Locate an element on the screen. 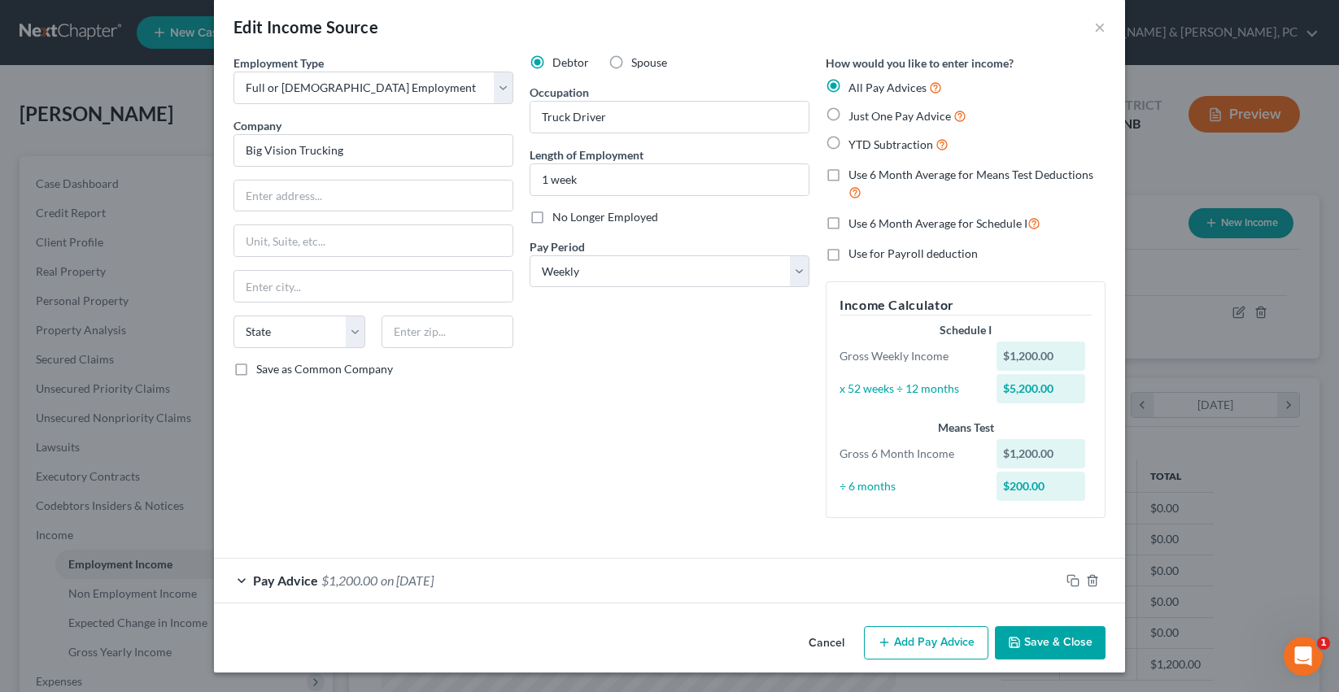 The height and width of the screenshot is (692, 1339). input: Unit, Suite, etc... is located at coordinates (373, 241).